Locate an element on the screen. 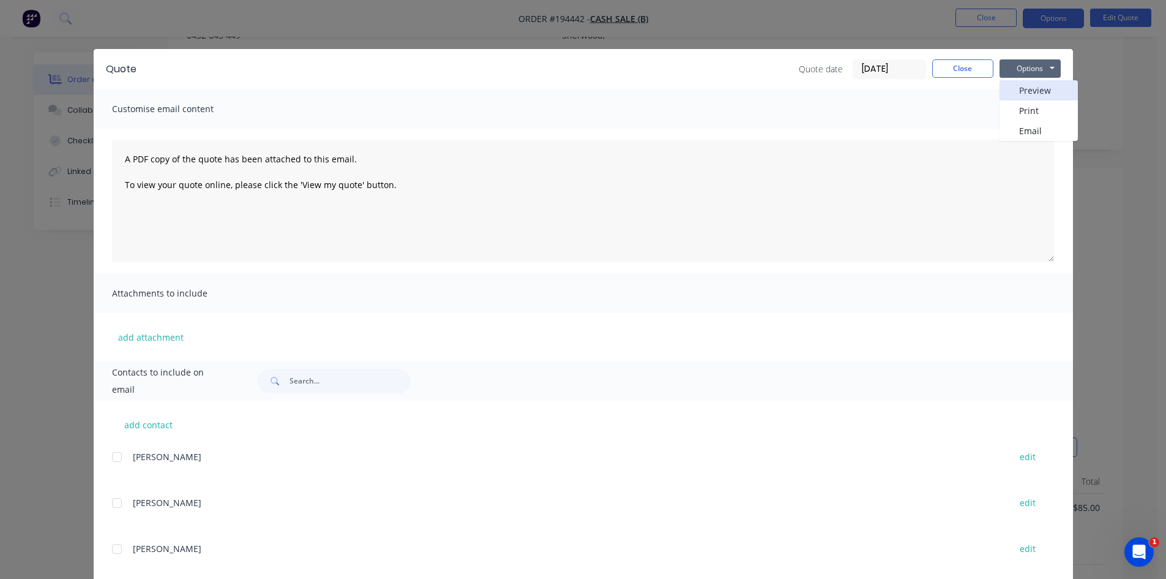 This screenshot has height=579, width=1166. button: Email is located at coordinates (1039, 130).